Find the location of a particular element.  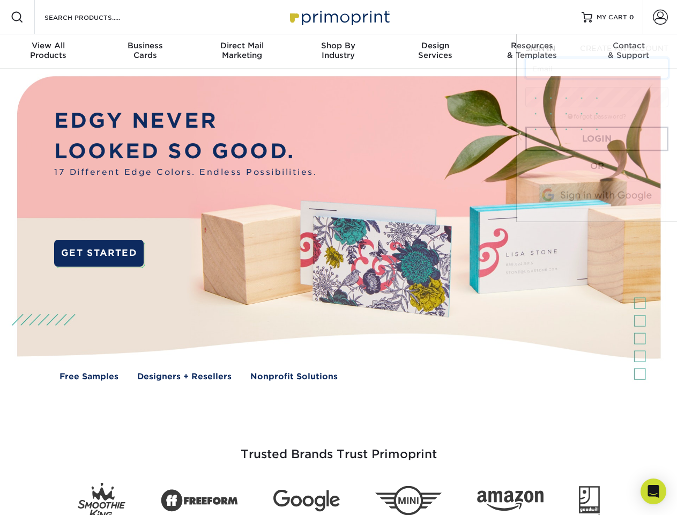

a: forgot password? is located at coordinates (597, 116).